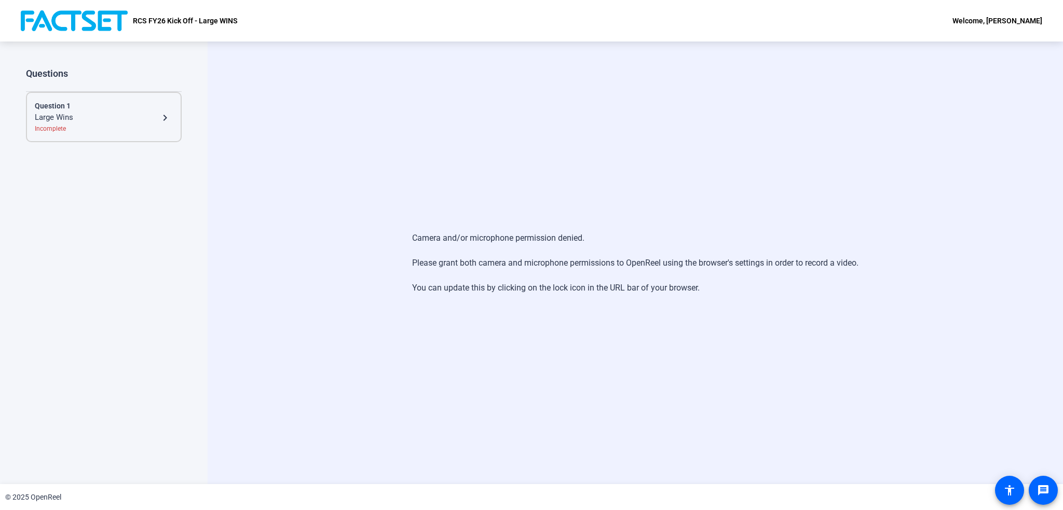  What do you see at coordinates (97, 118) in the screenshot?
I see `div: Large Wins` at bounding box center [97, 118].